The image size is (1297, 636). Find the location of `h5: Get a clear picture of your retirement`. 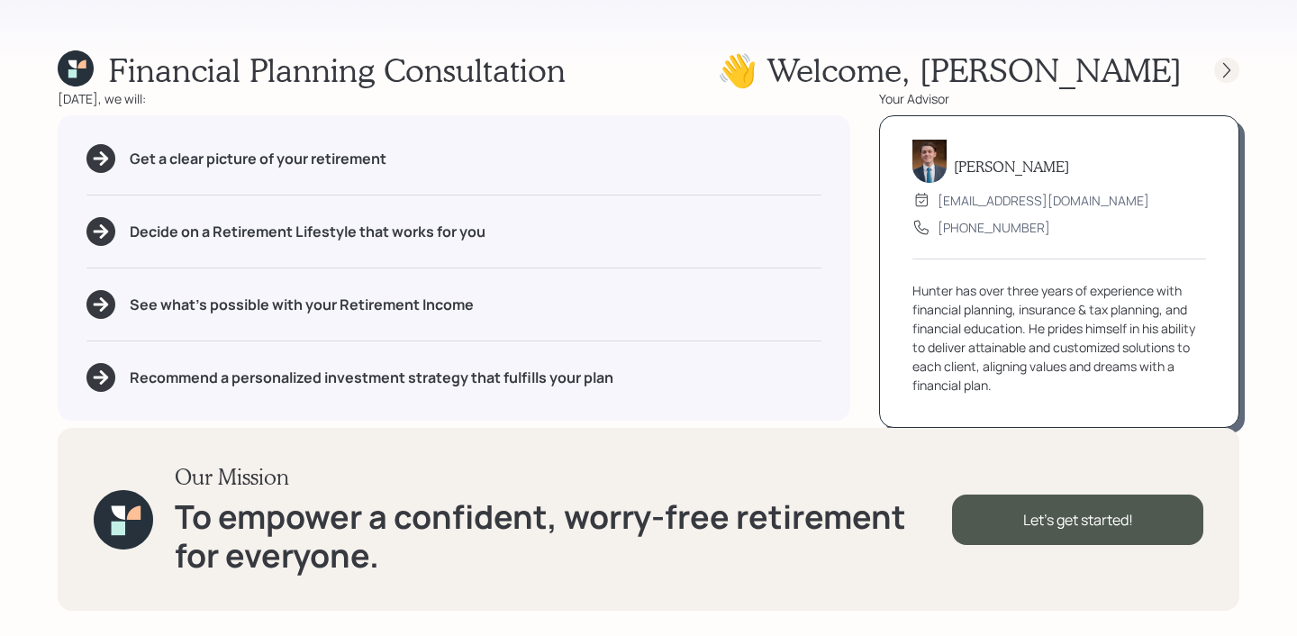

h5: Get a clear picture of your retirement is located at coordinates (258, 159).